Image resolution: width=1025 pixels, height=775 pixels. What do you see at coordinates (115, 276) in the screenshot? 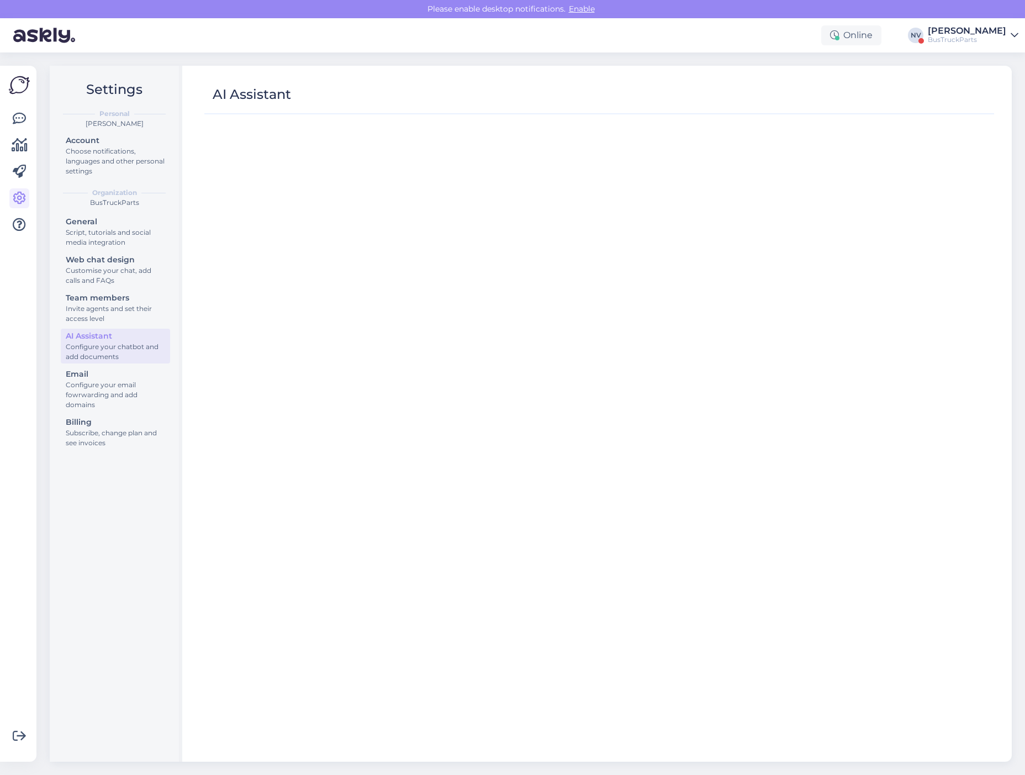
I see `div: Customise your chat, add calls and FAQs` at bounding box center [115, 276].